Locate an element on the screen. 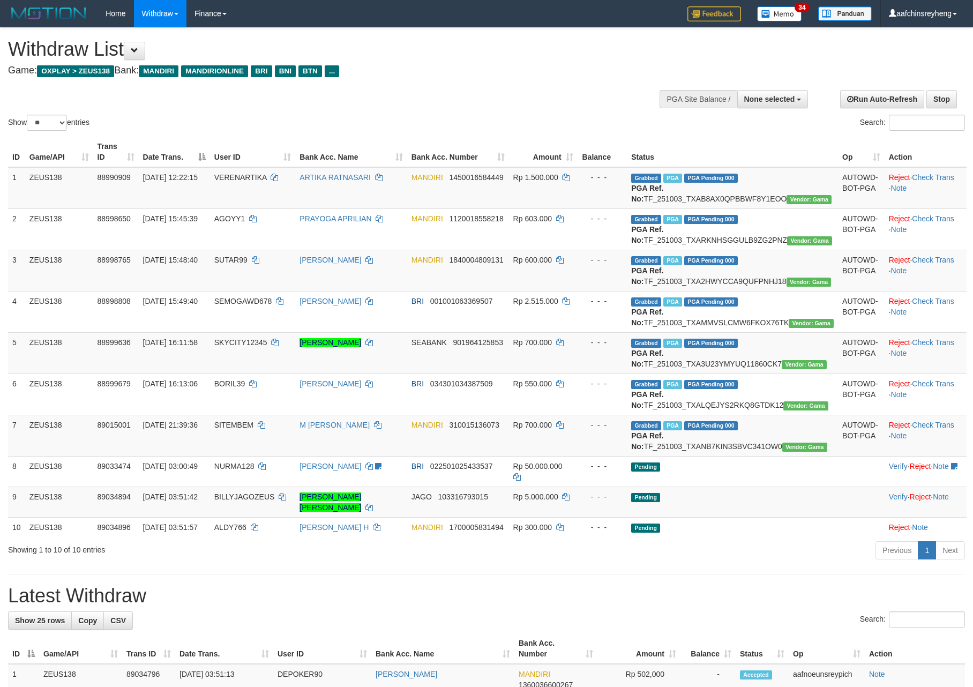  th: User ID: activate to sort column ascending is located at coordinates (253, 152).